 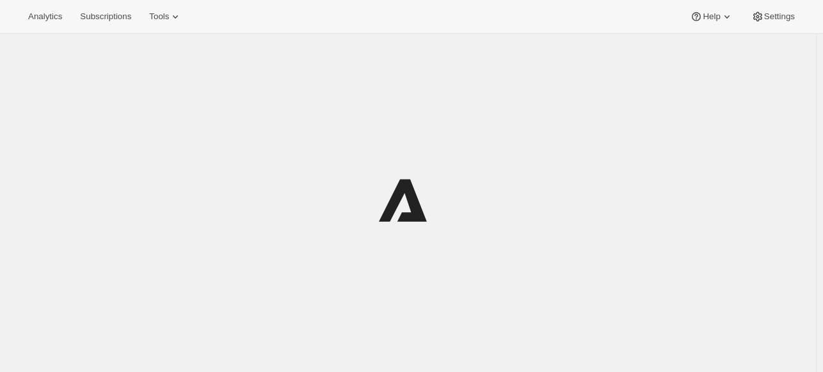 I want to click on span: Help, so click(x=711, y=17).